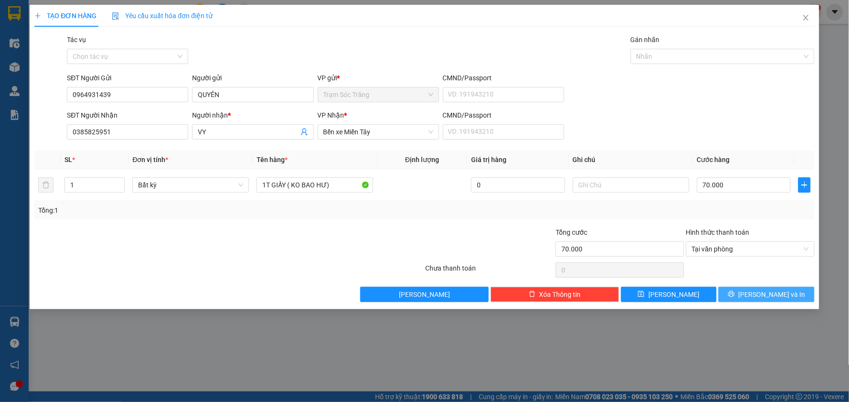 The width and height of the screenshot is (849, 402). Describe the element at coordinates (717, 232) in the screenshot. I see `label: Hình thức thanh toán` at that location.